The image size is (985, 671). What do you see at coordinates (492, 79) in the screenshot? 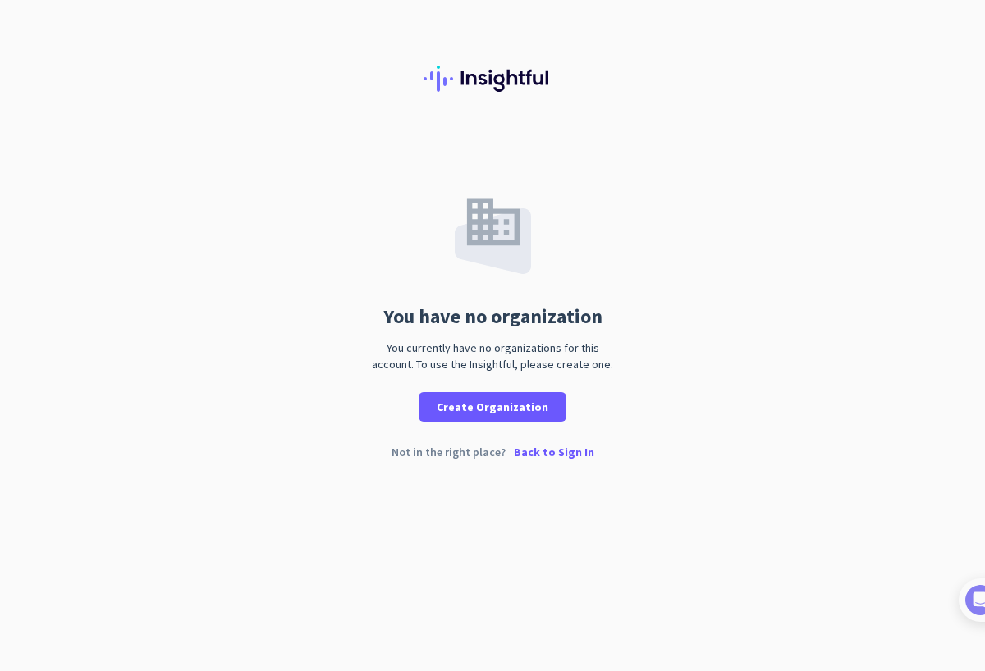
I see `img: Insightful` at bounding box center [492, 79].